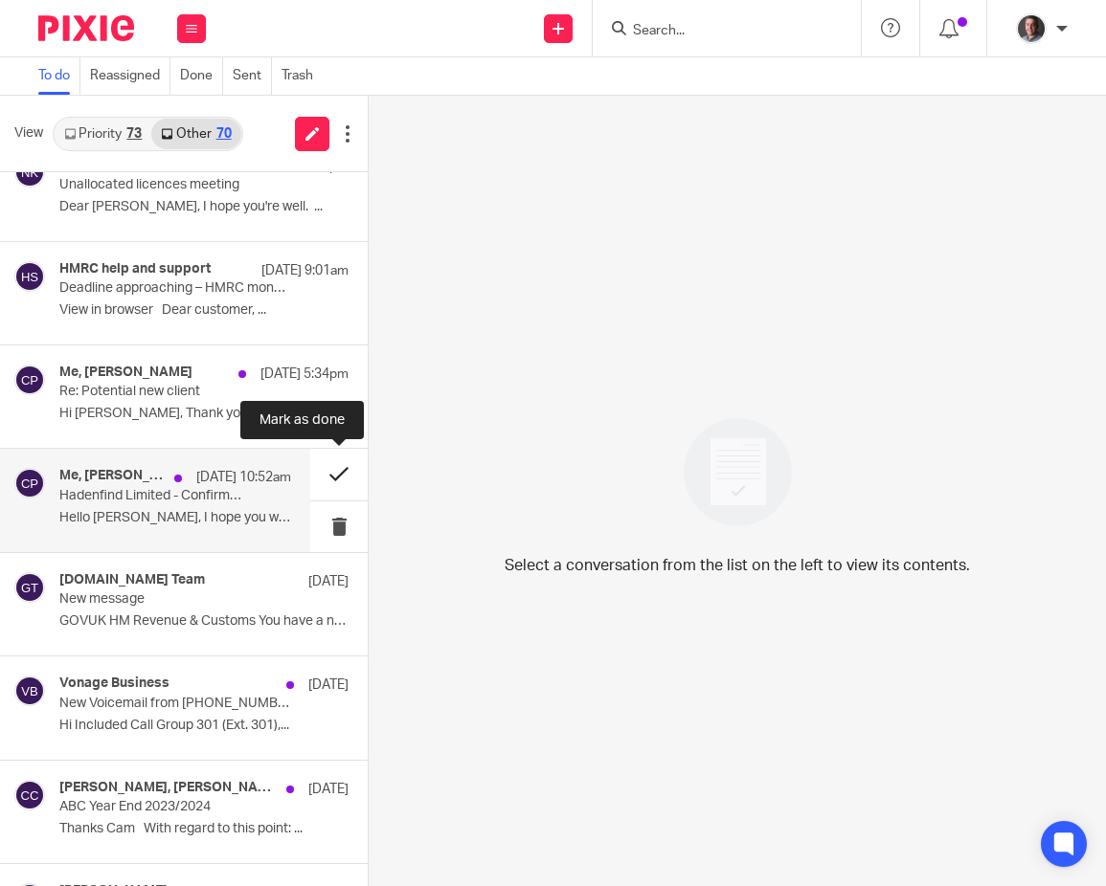 This screenshot has height=886, width=1106. I want to click on h4: HMRC help and support, so click(135, 269).